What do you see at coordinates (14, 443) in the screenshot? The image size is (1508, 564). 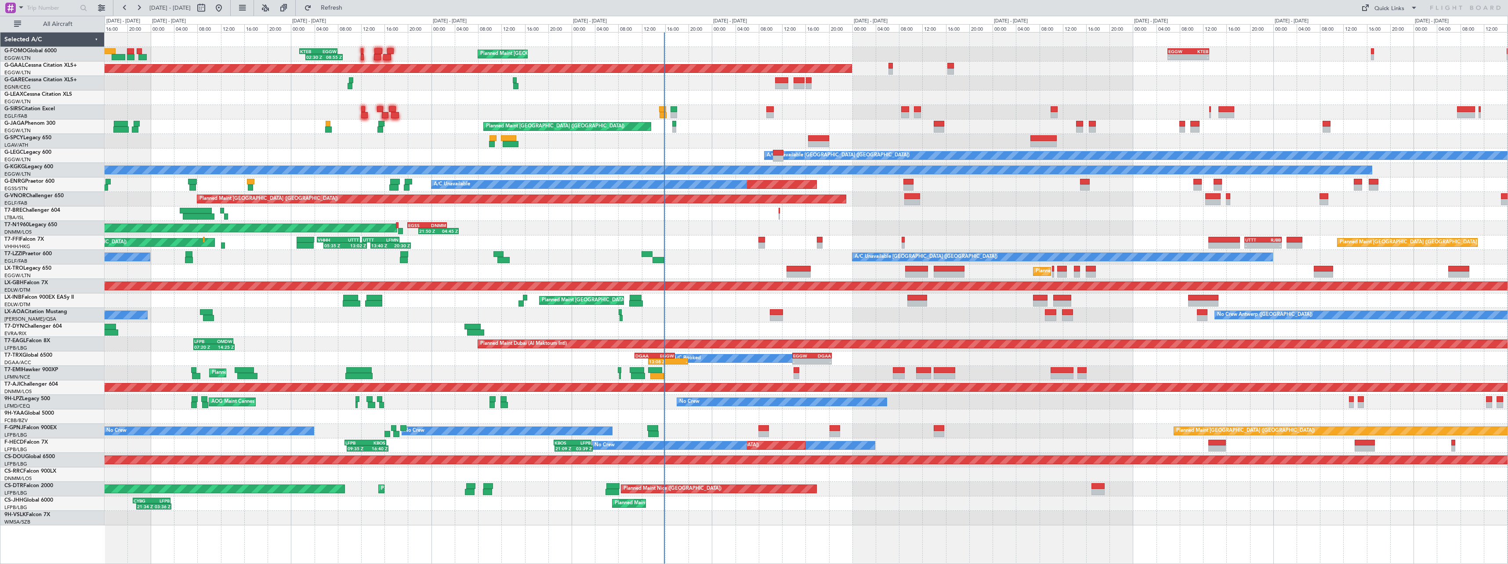 I see `span: F-HECD` at bounding box center [14, 443].